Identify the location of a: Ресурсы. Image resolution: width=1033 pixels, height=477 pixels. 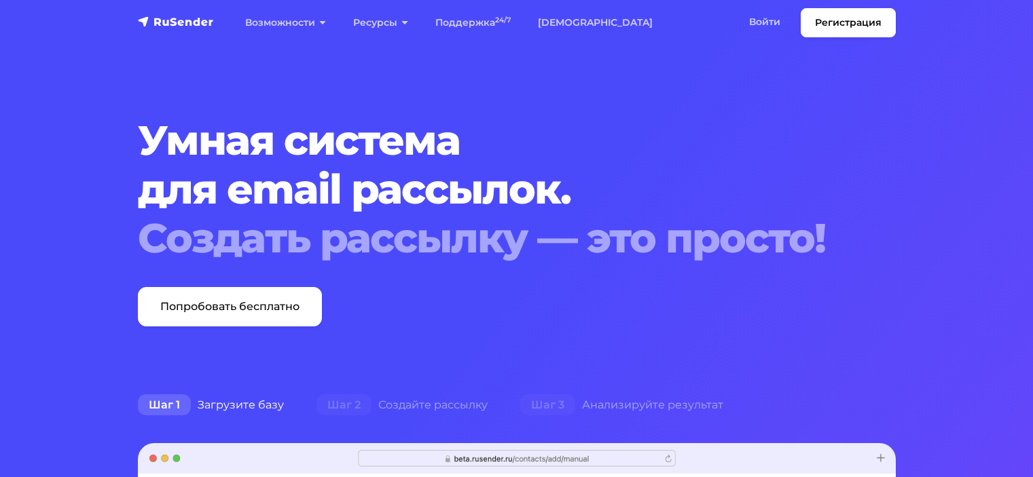
(380, 22).